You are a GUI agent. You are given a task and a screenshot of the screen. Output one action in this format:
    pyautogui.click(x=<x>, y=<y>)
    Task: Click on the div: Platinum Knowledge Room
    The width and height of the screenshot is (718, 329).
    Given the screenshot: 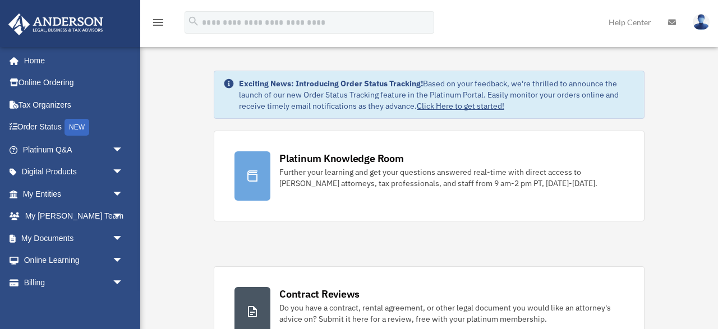 What is the action you would take?
    pyautogui.click(x=341, y=158)
    